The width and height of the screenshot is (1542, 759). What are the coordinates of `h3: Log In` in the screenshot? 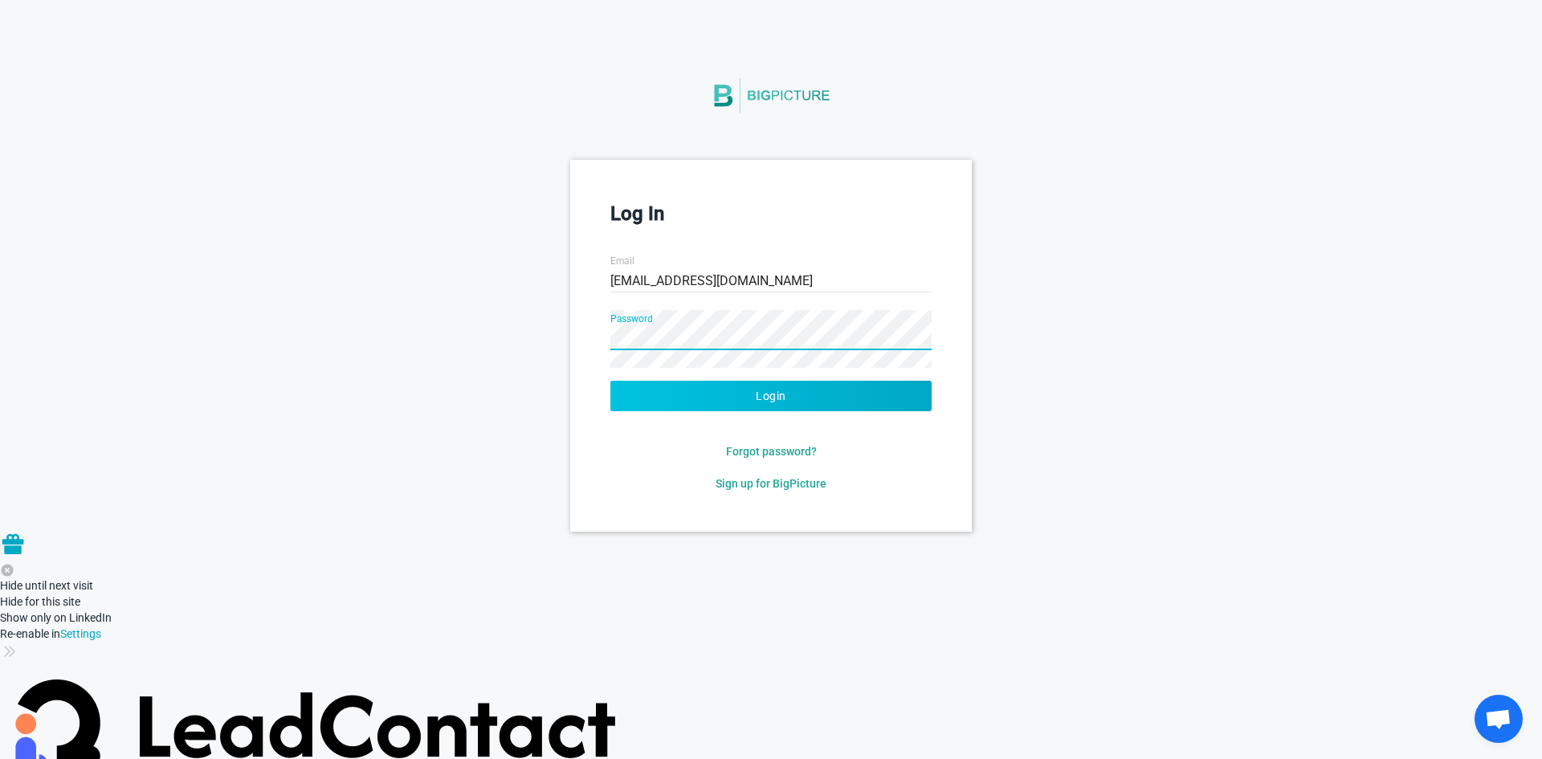 It's located at (771, 214).